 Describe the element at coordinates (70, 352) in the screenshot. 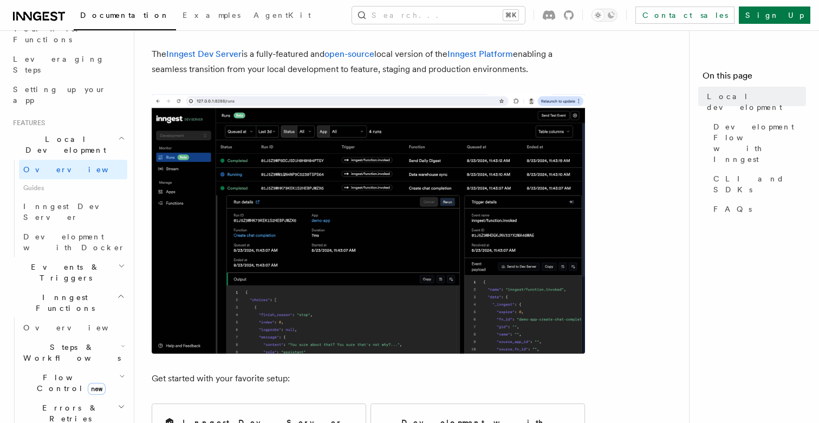

I see `span: Steps & Workflows` at that location.